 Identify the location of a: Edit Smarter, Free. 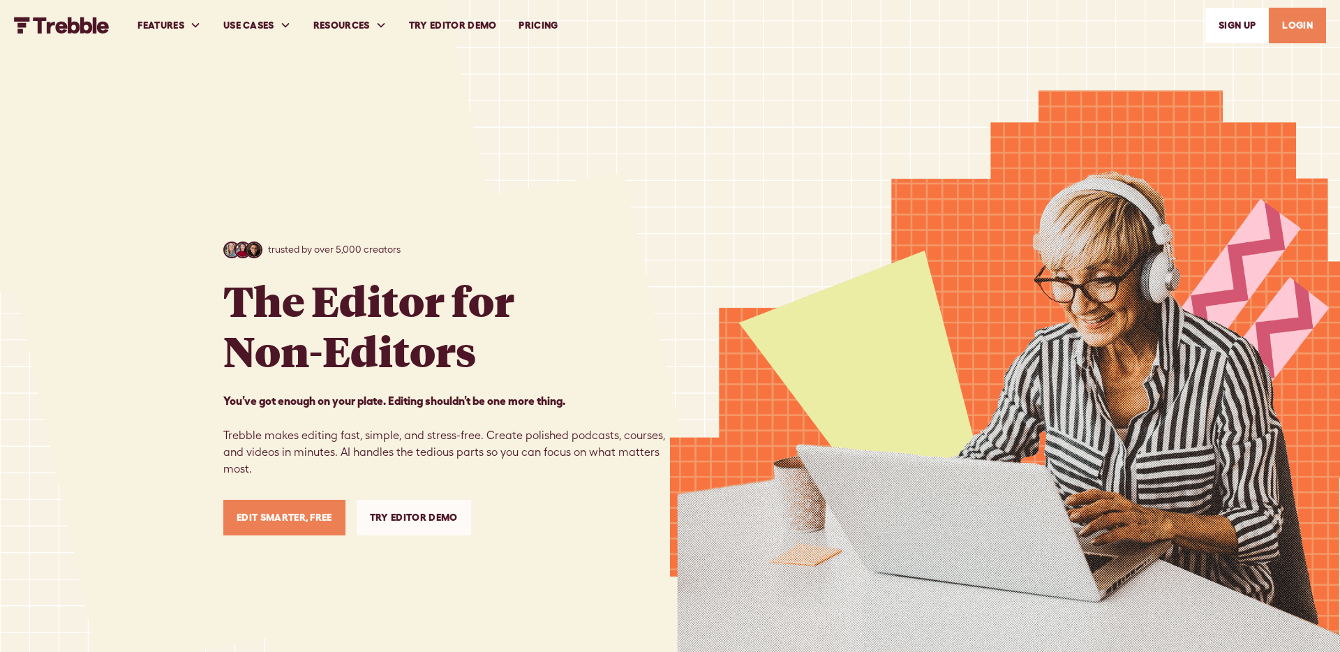
(284, 517).